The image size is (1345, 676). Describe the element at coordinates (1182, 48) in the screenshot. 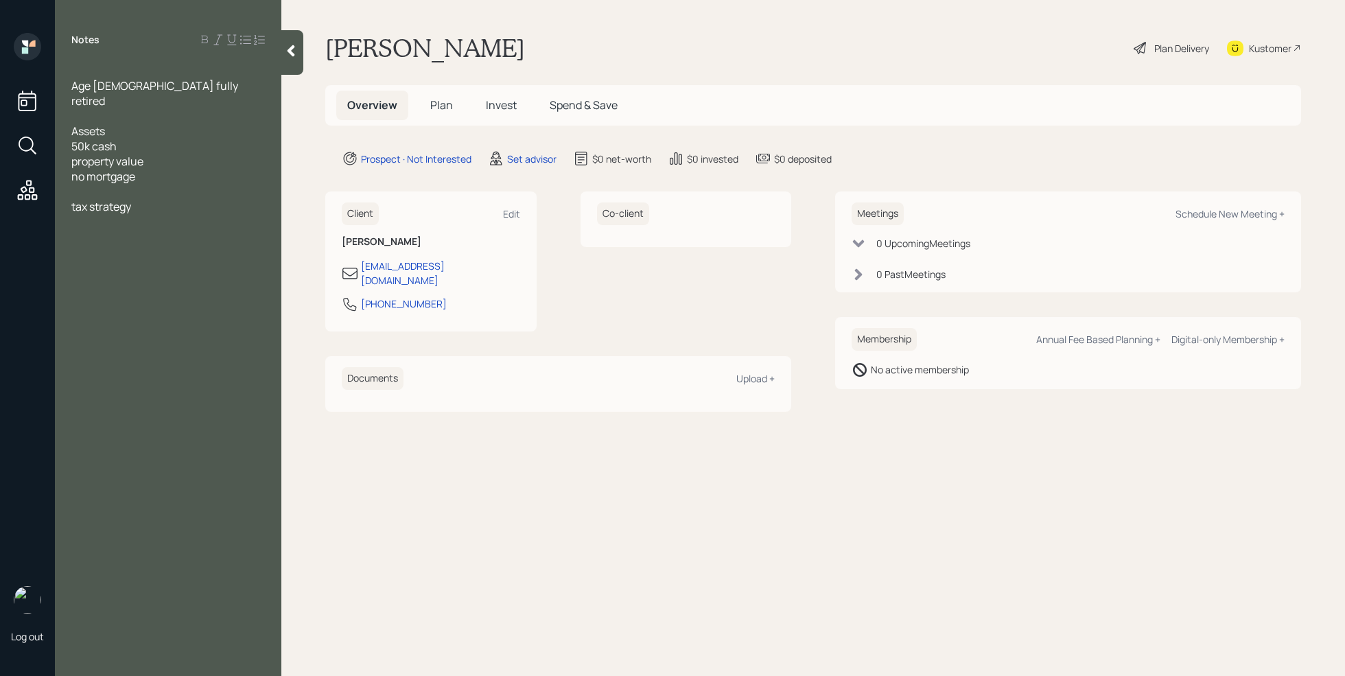

I see `div: Plan Delivery` at that location.